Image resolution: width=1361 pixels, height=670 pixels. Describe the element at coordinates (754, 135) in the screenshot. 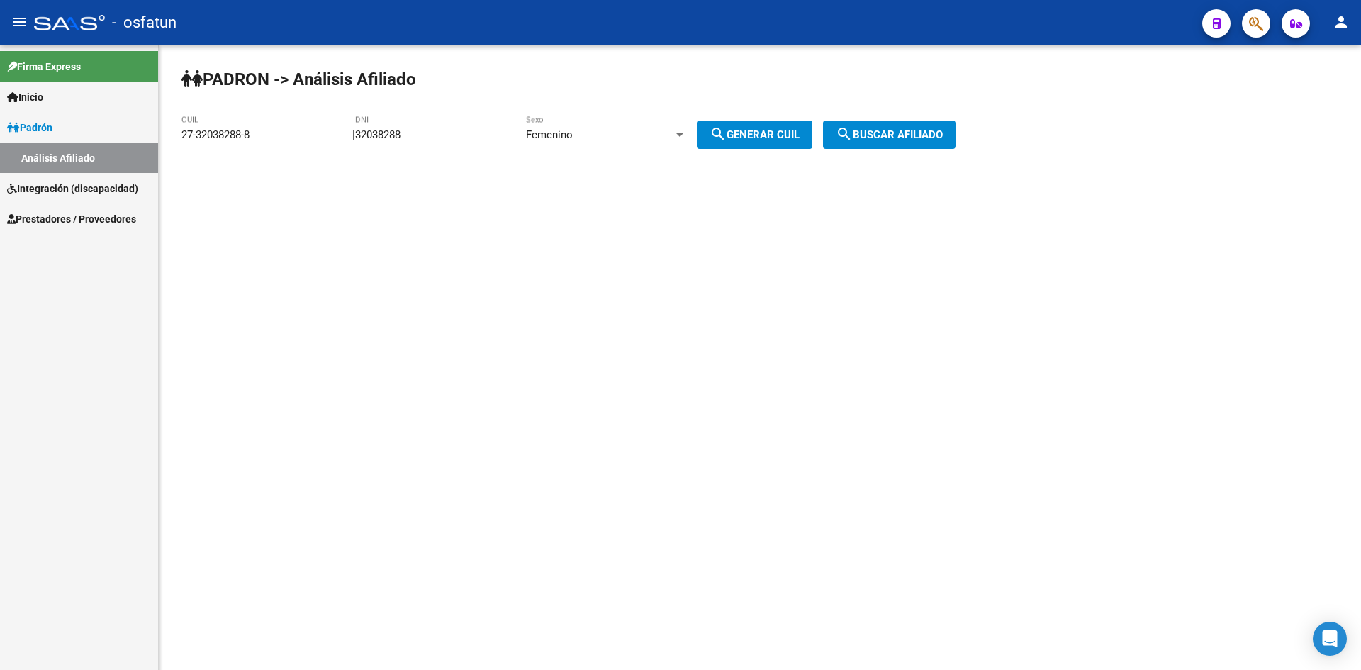

I see `span: Generar CUIL` at that location.